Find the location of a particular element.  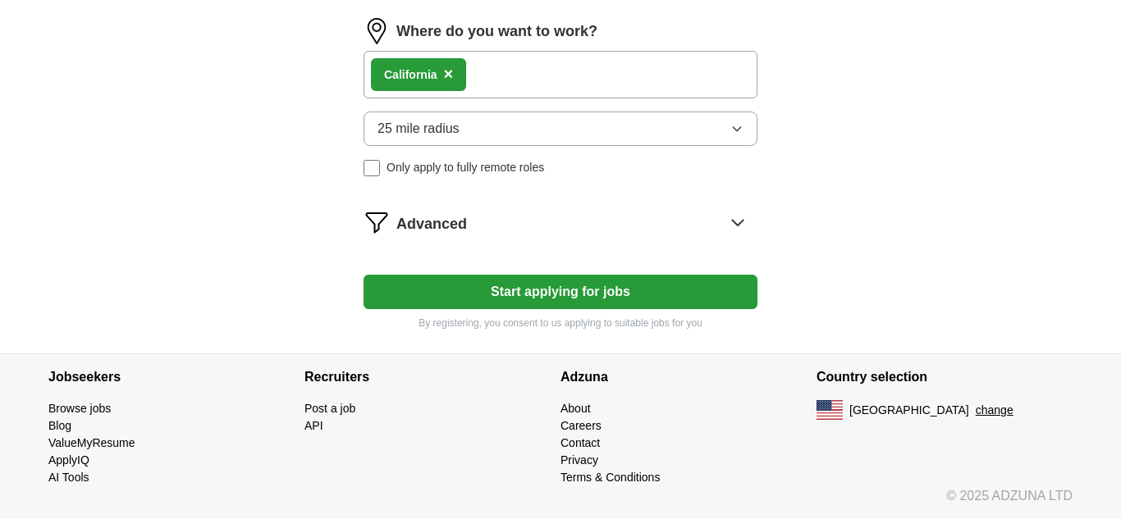

span: 25 mile radius is located at coordinates (419, 129).